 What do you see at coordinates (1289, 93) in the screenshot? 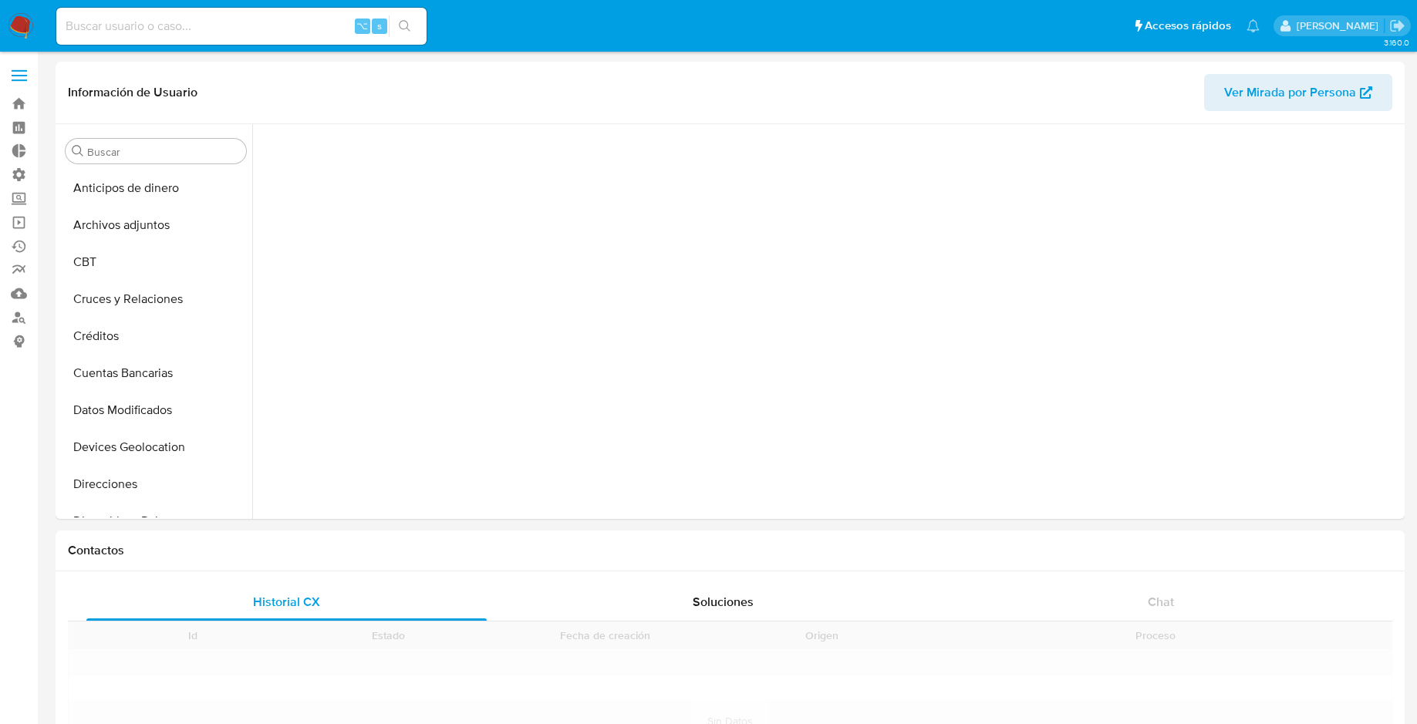
I see `span: Ver Mirada por Persona` at bounding box center [1289, 93].